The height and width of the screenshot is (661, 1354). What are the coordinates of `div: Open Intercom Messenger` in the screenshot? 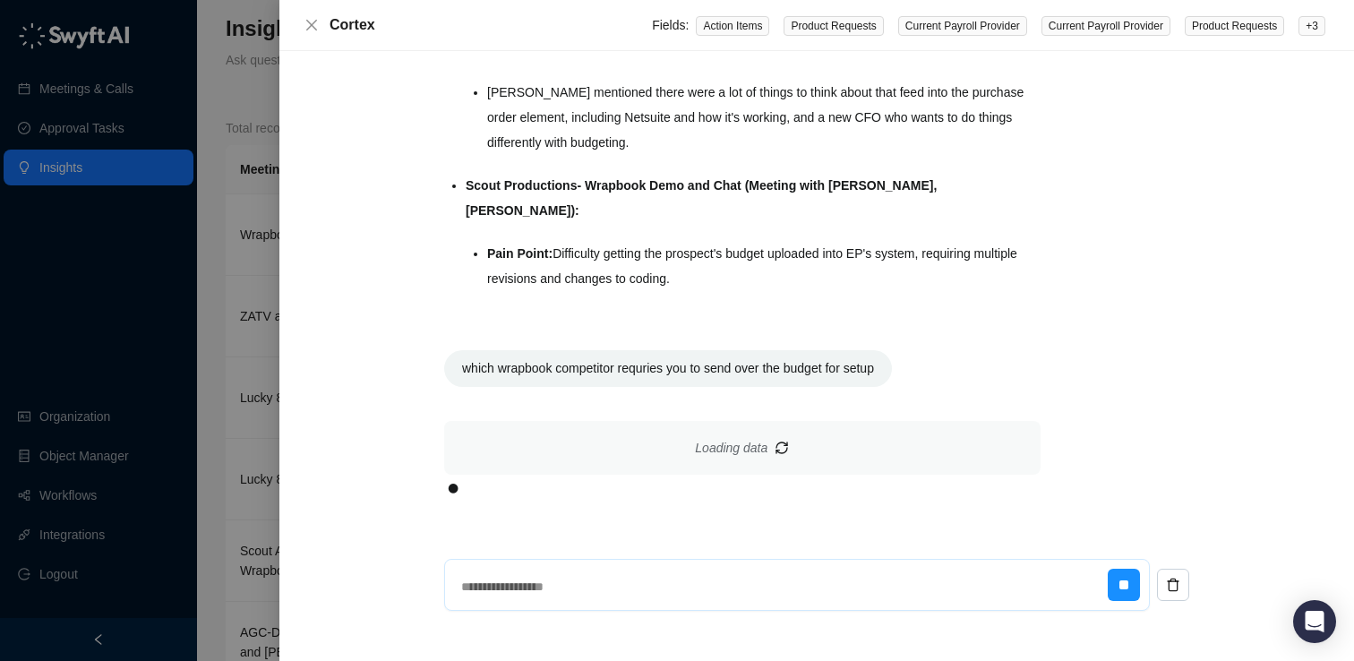 It's located at (1314, 621).